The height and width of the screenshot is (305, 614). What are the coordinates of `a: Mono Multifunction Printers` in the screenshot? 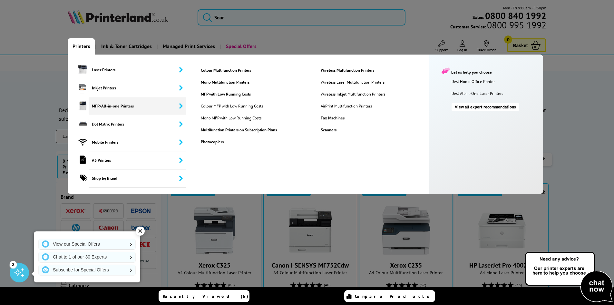 It's located at (255, 82).